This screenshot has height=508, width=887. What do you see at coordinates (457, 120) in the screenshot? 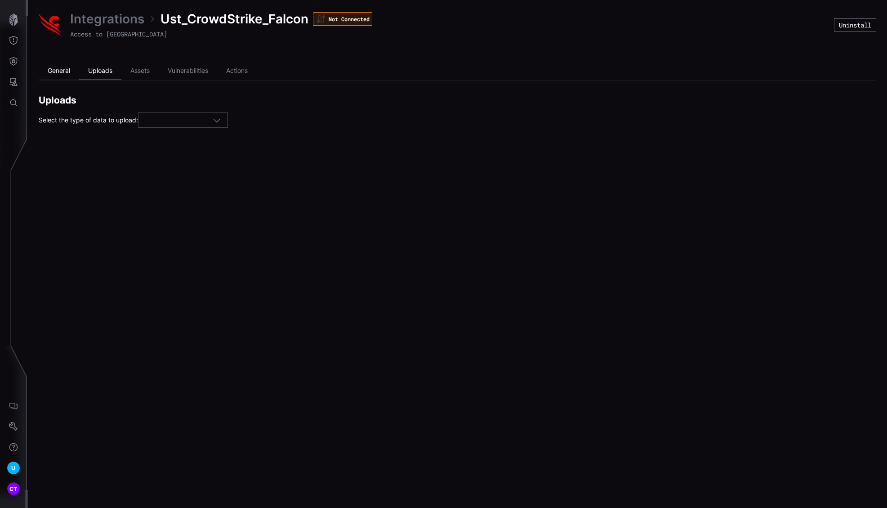
I see `div: Select the type of data to upload:` at bounding box center [457, 120].